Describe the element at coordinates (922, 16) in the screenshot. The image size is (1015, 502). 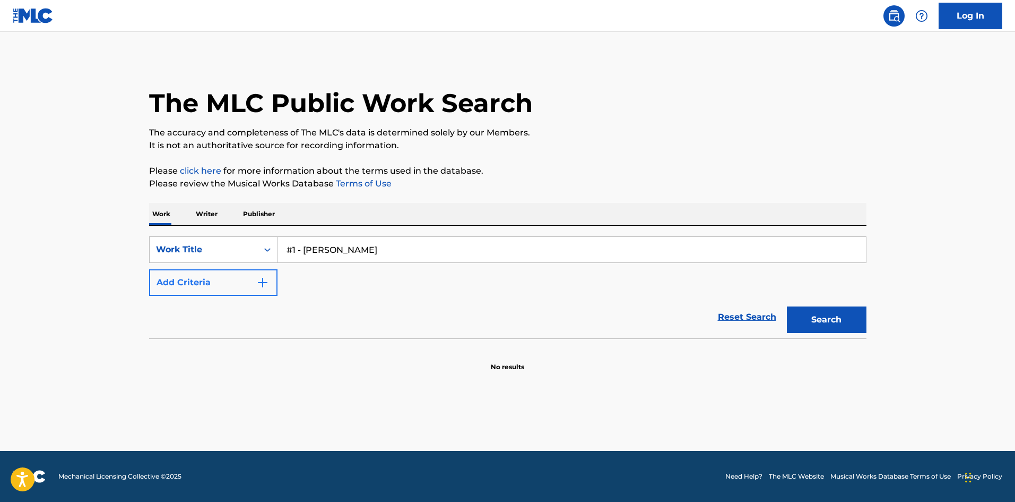
I see `div: Help` at that location.